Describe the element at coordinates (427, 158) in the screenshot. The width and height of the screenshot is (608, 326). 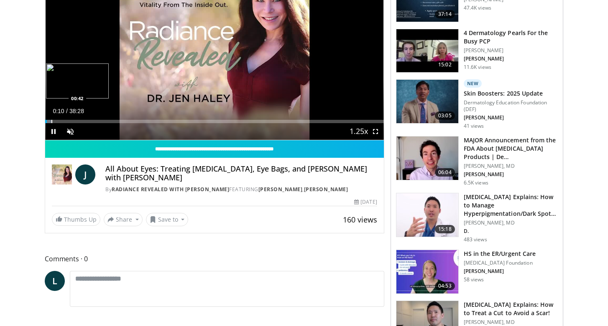
I see `img: b8d0b268-5ea7-42fe-a1b9-7495ab263df8.150x105_q85_crop-smart_upscale.jpg` at that location.